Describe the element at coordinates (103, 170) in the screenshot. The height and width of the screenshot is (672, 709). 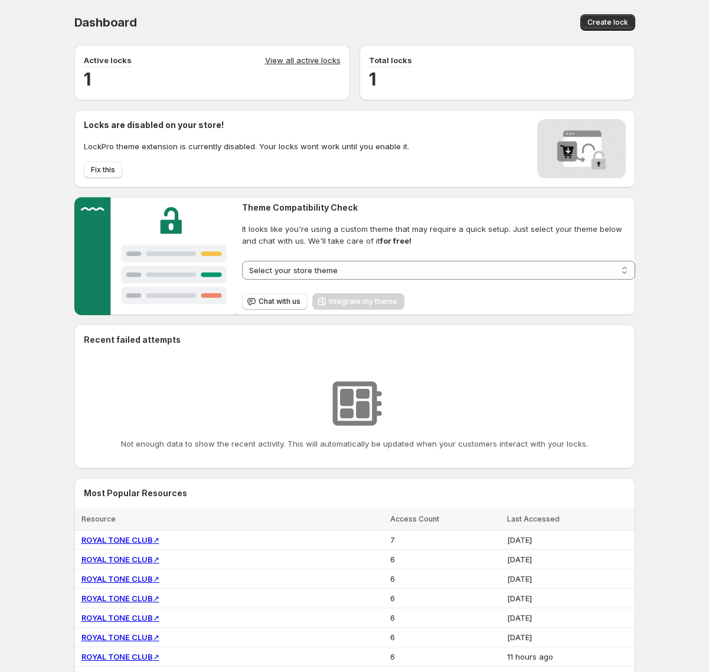
I see `span: Fix this` at that location.